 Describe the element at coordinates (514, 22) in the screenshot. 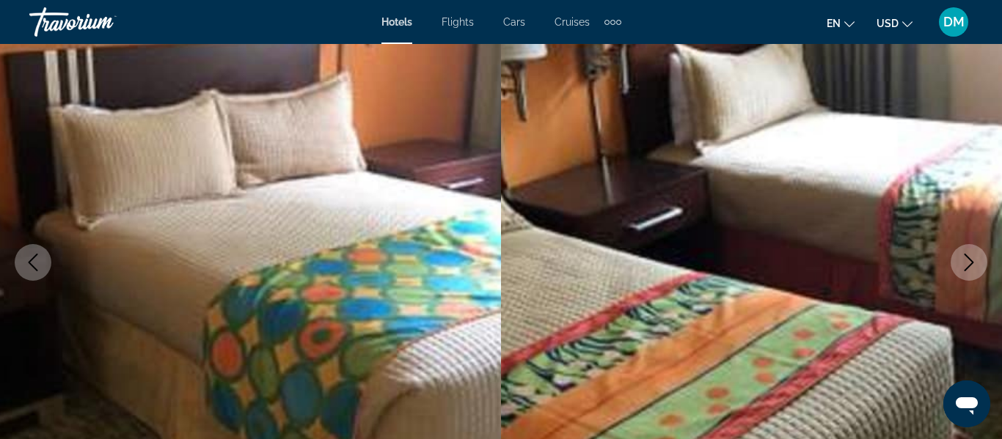

I see `span: Cars` at that location.